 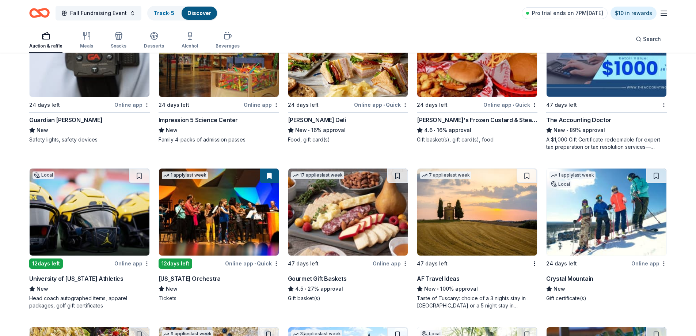 I want to click on img: Image for McAlister's Deli, so click(x=348, y=53).